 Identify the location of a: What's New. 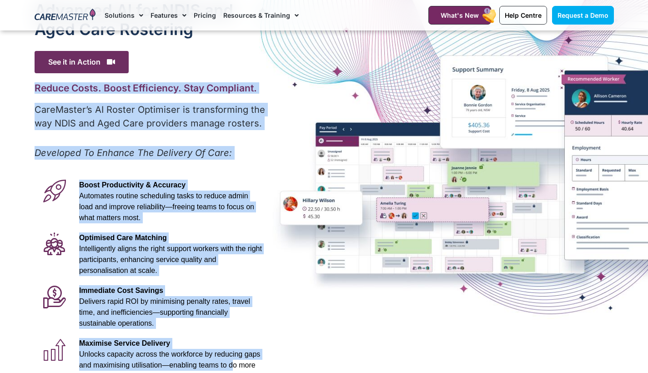
(460, 15).